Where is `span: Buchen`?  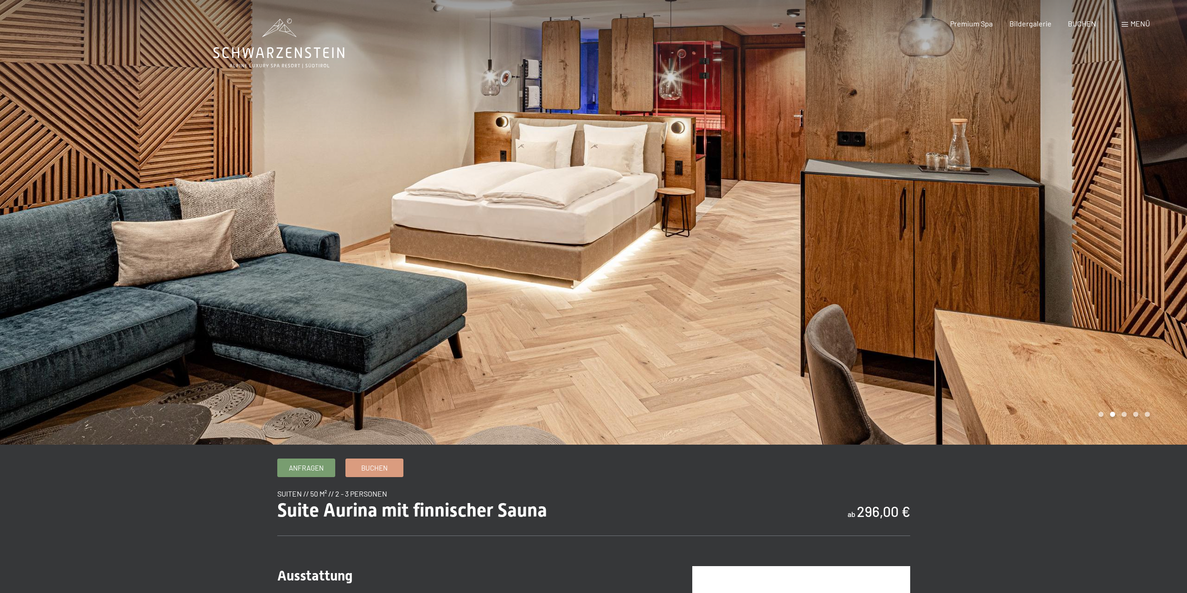 span: Buchen is located at coordinates (374, 468).